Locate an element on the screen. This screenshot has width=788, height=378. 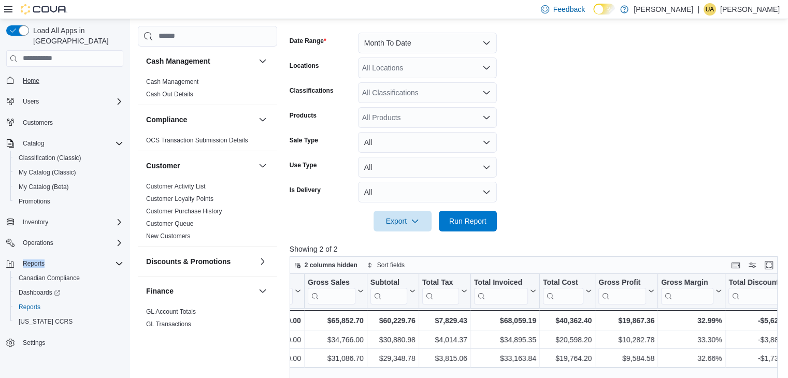
button: My Catalog (Beta) is located at coordinates (69, 187).